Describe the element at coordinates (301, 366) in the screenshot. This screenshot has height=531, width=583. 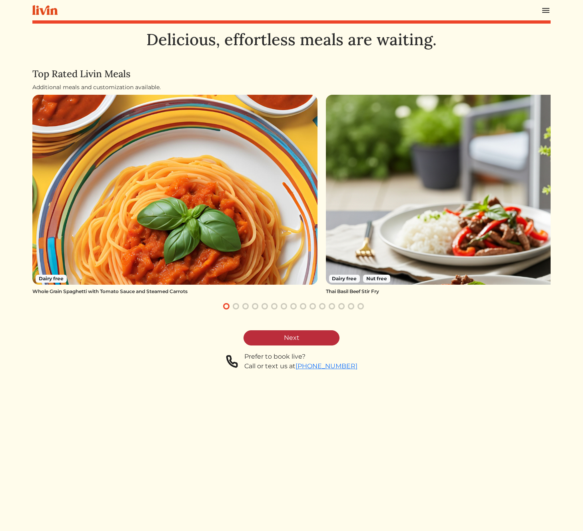
I see `div: Call or text us at` at that location.